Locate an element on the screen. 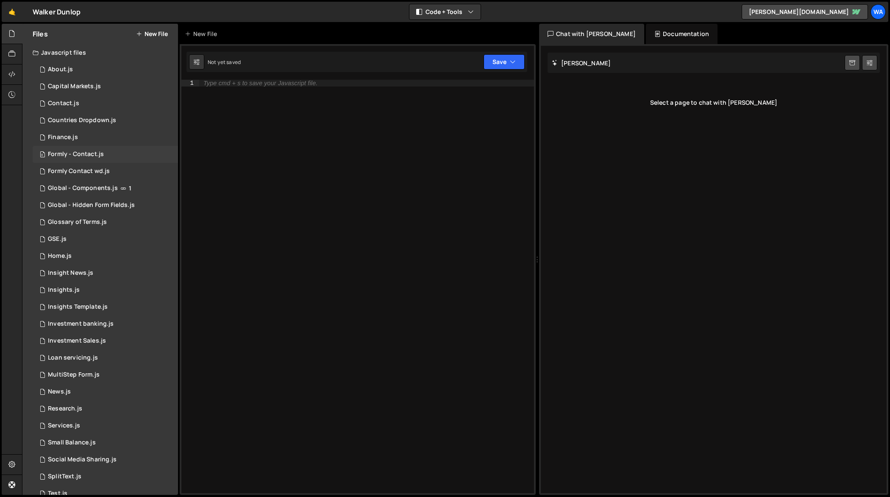 This screenshot has height=497, width=890. div: Global - Components.js is located at coordinates (83, 188).